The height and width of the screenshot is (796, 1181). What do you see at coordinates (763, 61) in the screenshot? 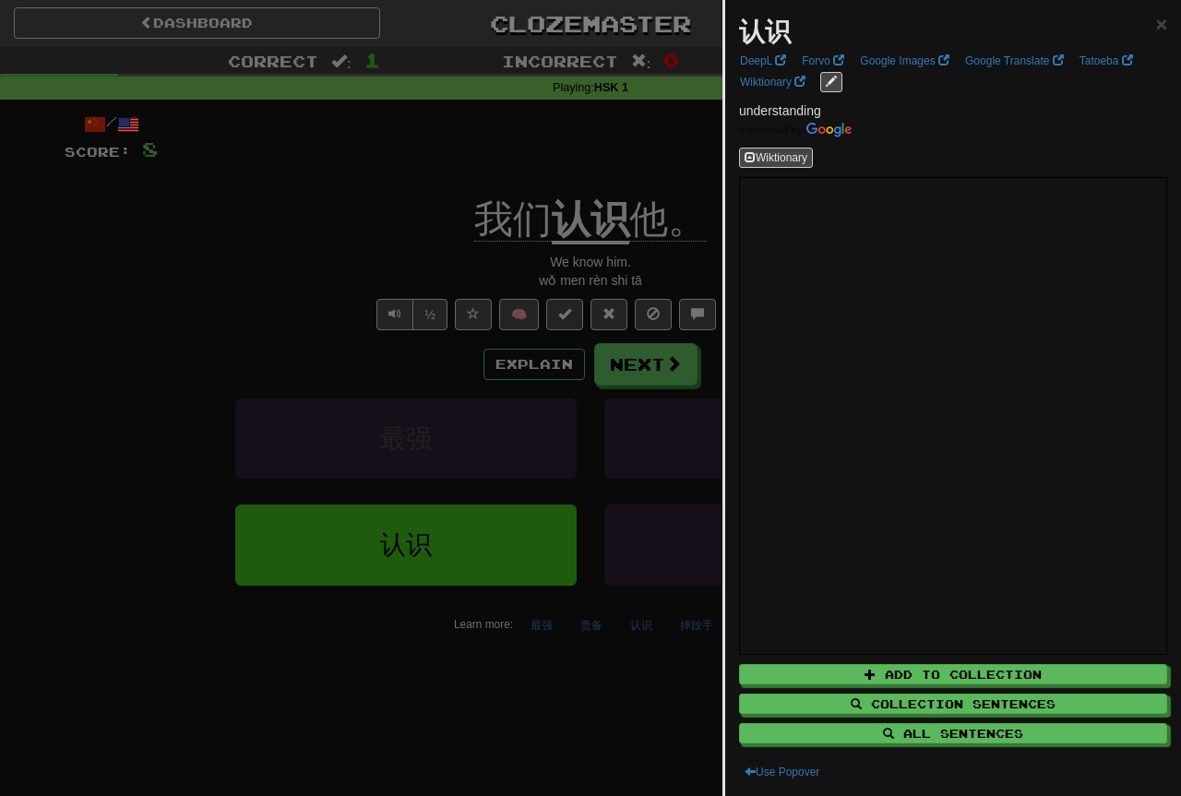
I see `a: DeepL` at bounding box center [763, 61].